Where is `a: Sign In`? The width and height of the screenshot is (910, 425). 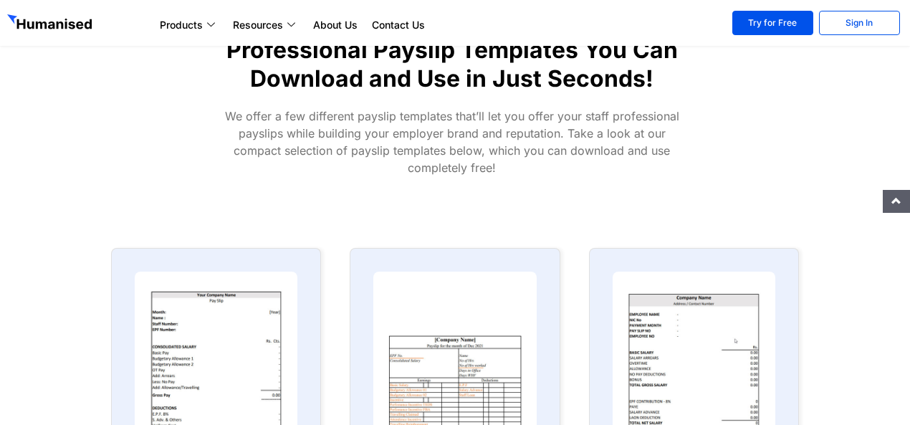
a: Sign In is located at coordinates (859, 23).